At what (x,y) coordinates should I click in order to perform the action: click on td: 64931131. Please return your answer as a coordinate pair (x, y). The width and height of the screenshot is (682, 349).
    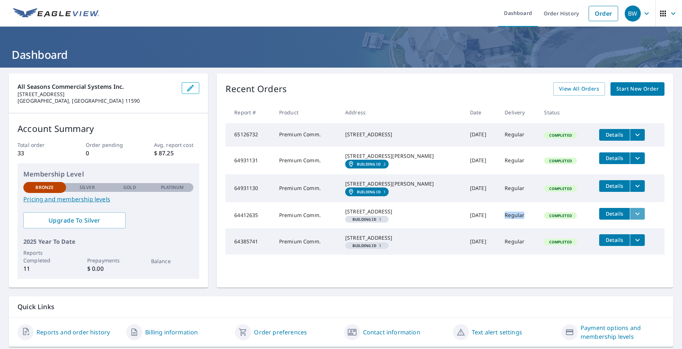
    Looking at the image, I should click on (249, 160).